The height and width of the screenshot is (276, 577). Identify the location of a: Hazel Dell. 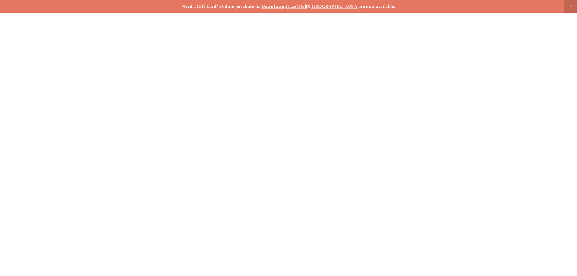
(296, 6).